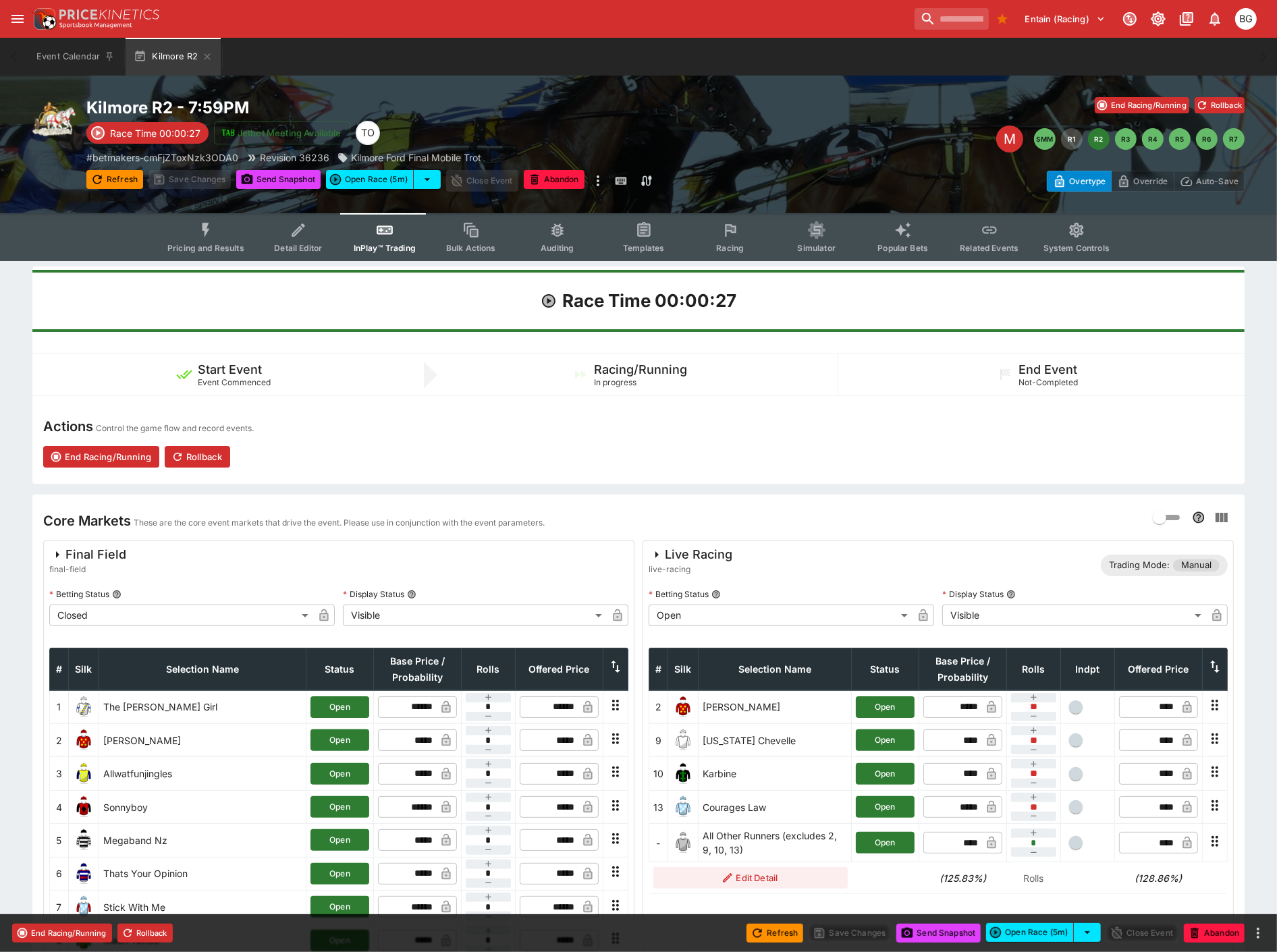 The height and width of the screenshot is (952, 1277). I want to click on button: Auto-Save, so click(1209, 181).